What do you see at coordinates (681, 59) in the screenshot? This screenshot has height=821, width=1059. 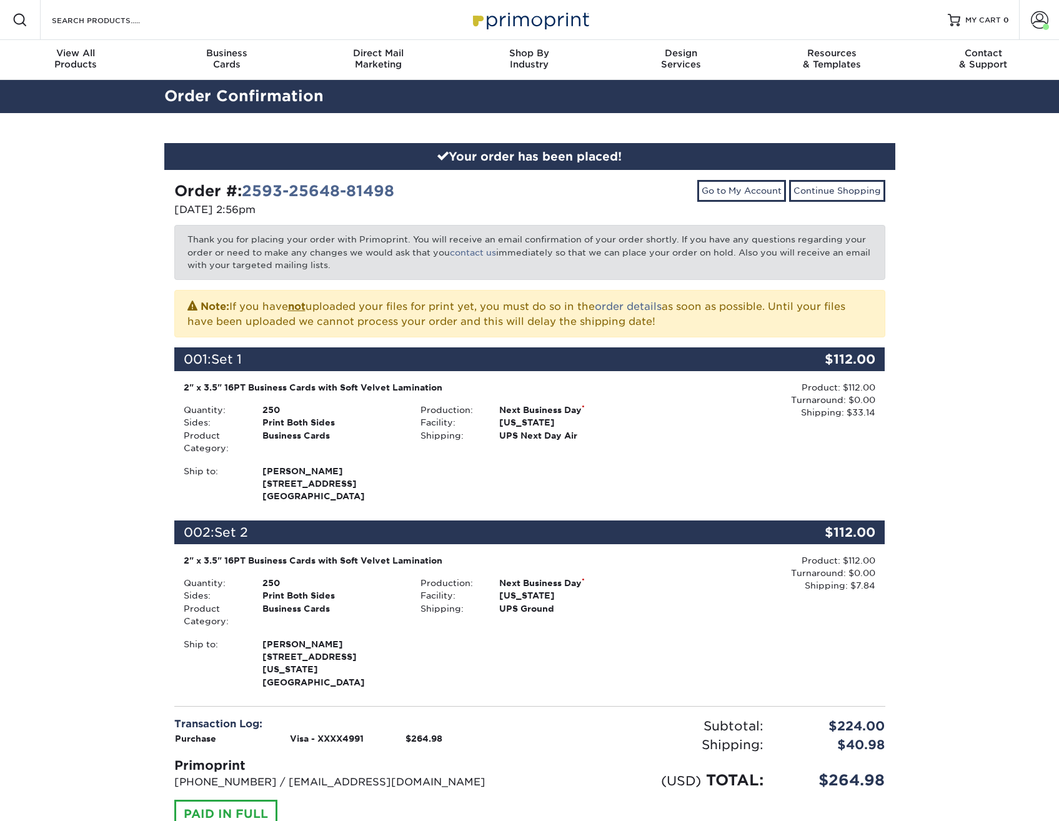 I see `div: Services` at bounding box center [681, 59].